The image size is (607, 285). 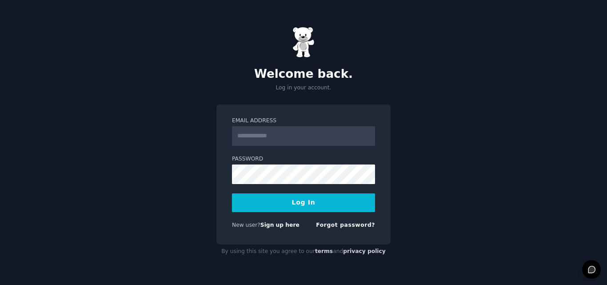 What do you see at coordinates (280, 225) in the screenshot?
I see `a: Sign up here` at bounding box center [280, 225].